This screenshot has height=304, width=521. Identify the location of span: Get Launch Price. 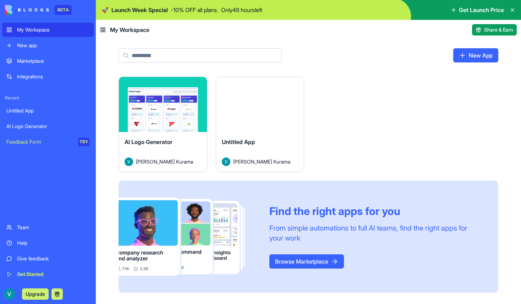
(481, 10).